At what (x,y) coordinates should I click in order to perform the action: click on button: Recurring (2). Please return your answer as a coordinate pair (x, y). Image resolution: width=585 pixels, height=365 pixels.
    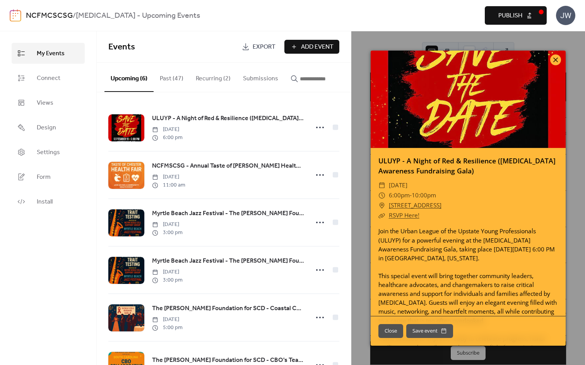
    Looking at the image, I should click on (213, 77).